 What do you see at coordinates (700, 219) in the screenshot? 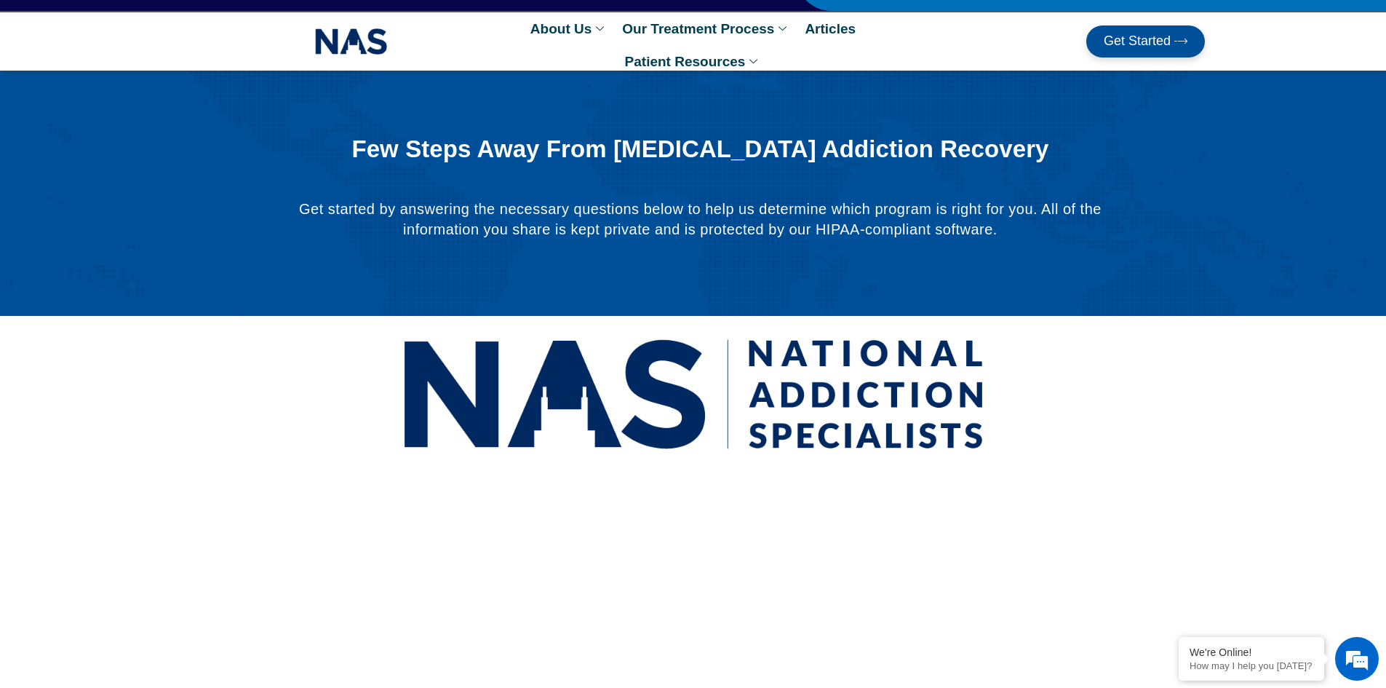
I see `p: Get started by answering the necessary questions below to help us determine which program is righ...` at bounding box center [700, 219].